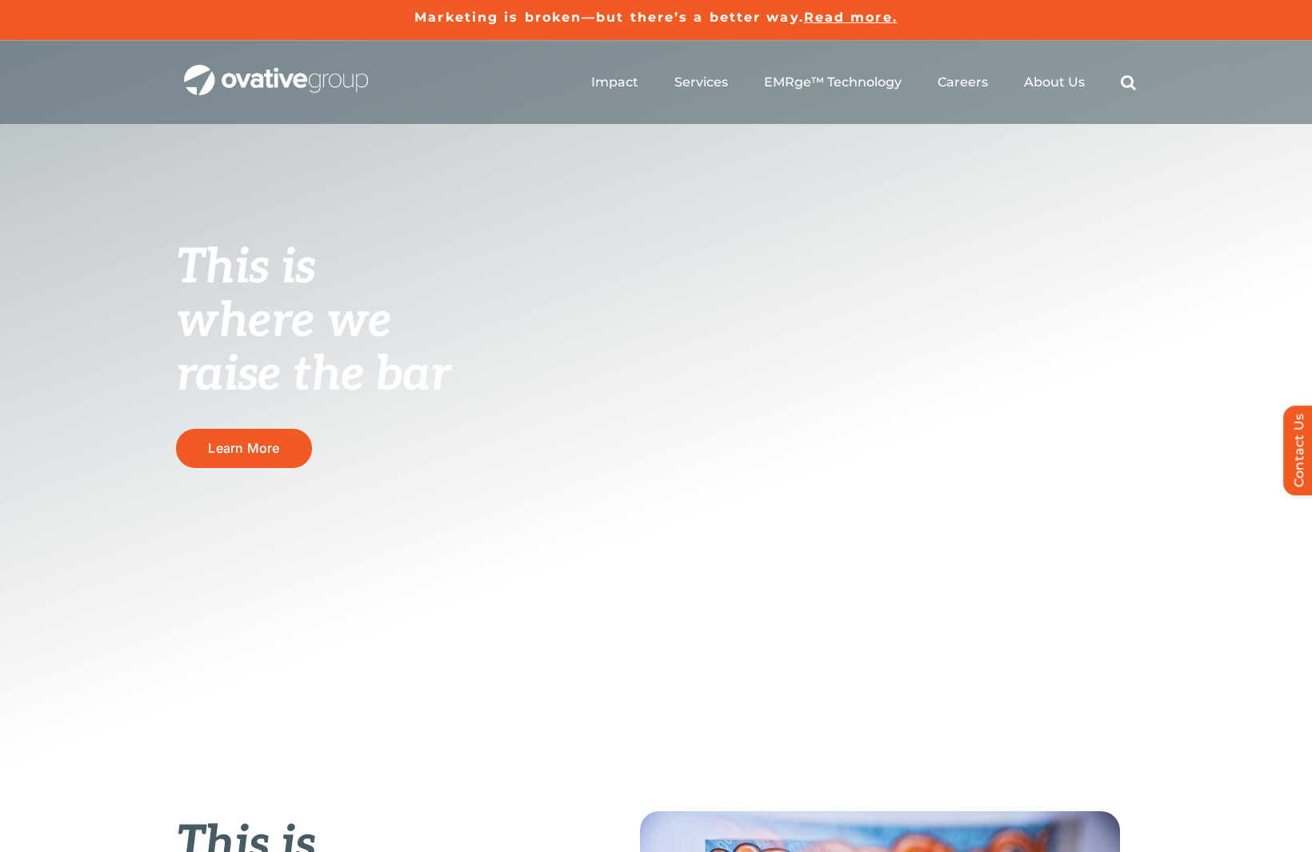 This screenshot has height=852, width=1312. What do you see at coordinates (1054, 82) in the screenshot?
I see `span: About Us` at bounding box center [1054, 82].